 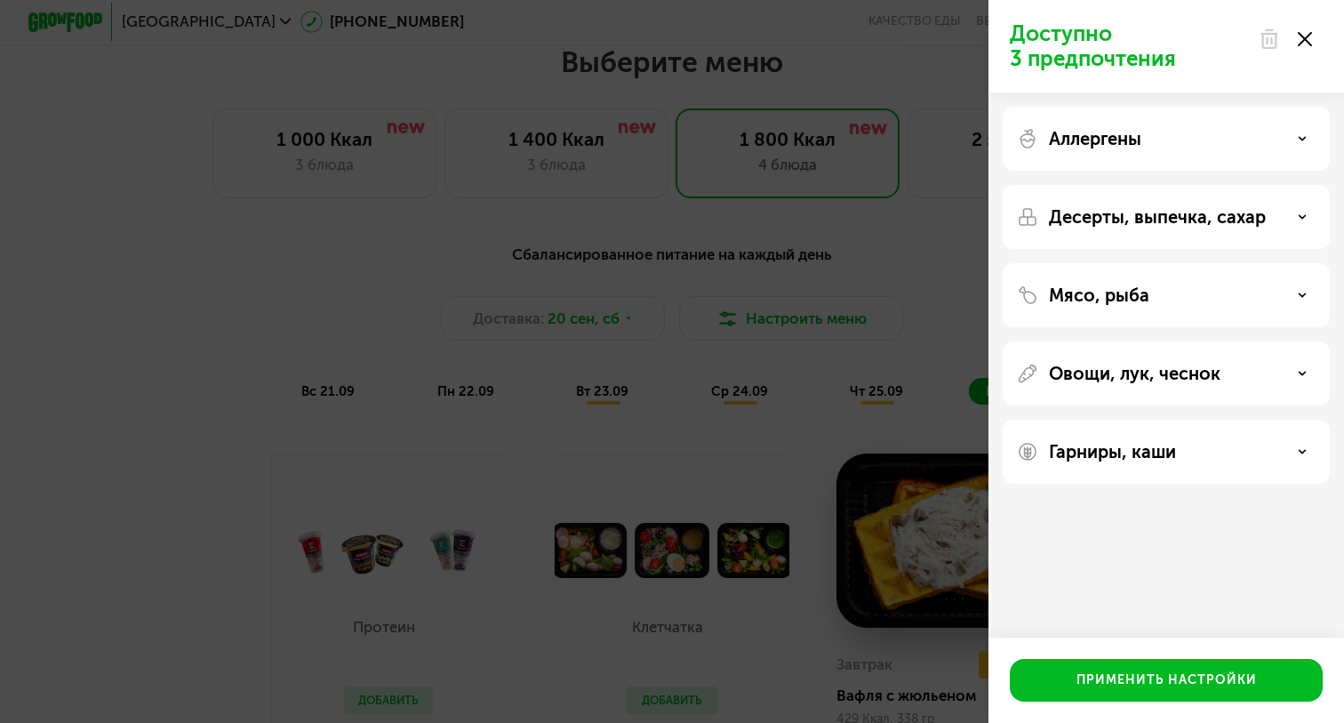 I want to click on p: Гарниры, каши, so click(x=1112, y=452).